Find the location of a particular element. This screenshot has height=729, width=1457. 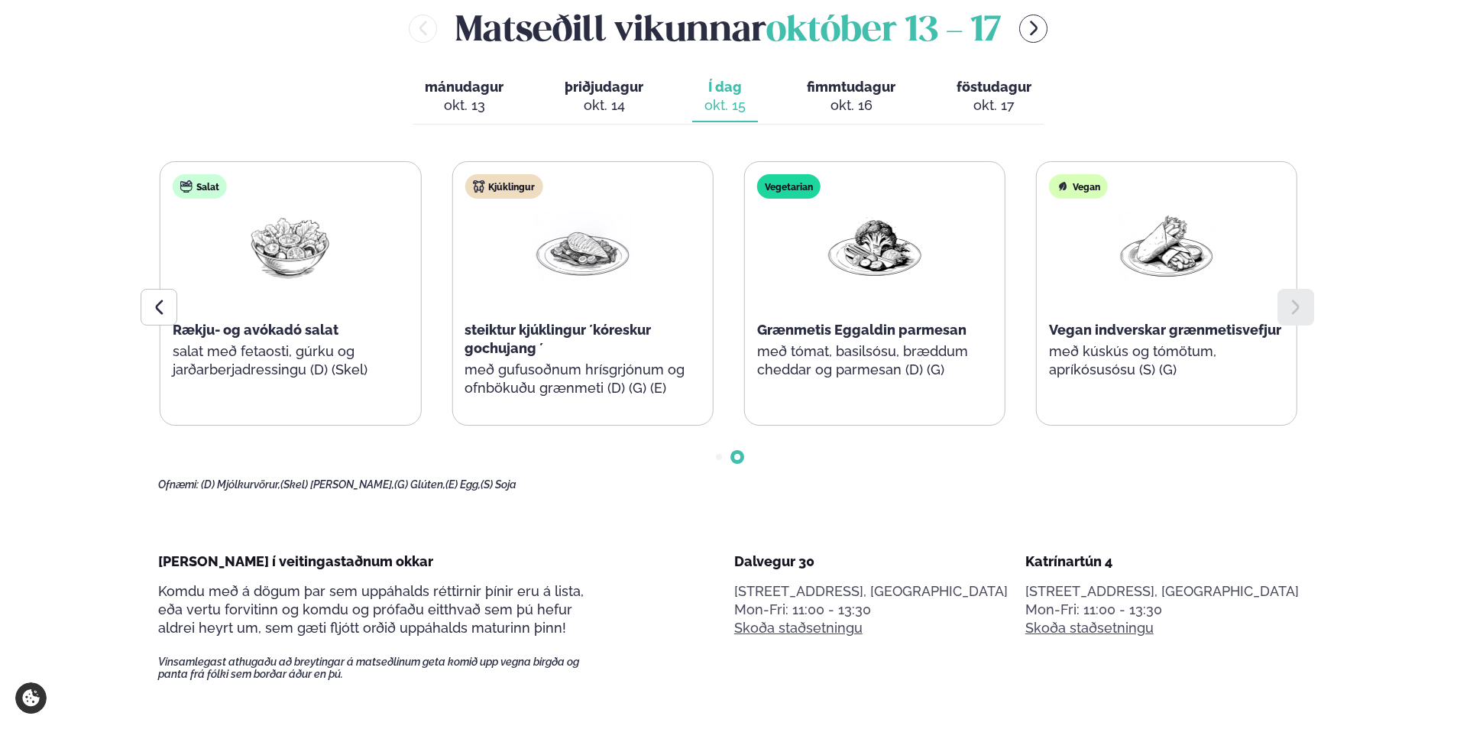

span: Ofnæmi: is located at coordinates (178, 484).